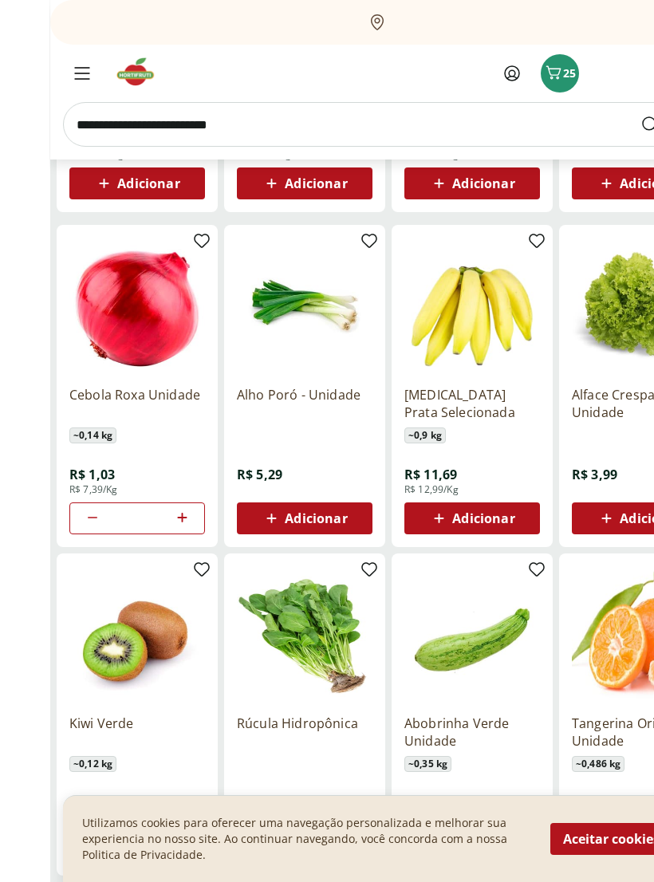  Describe the element at coordinates (87, 732) in the screenshot. I see `a: Kiwi Verde` at that location.